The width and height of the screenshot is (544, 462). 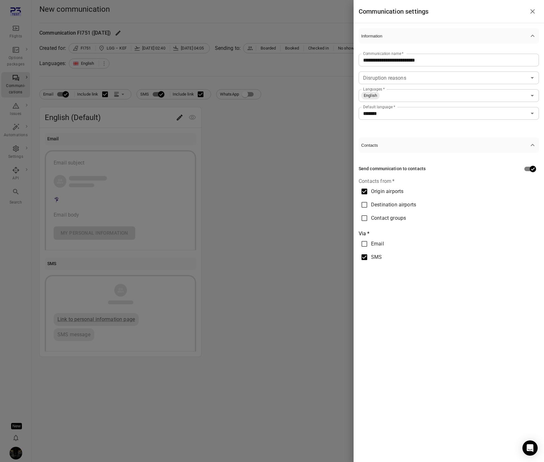 I want to click on span: English, so click(x=371, y=96).